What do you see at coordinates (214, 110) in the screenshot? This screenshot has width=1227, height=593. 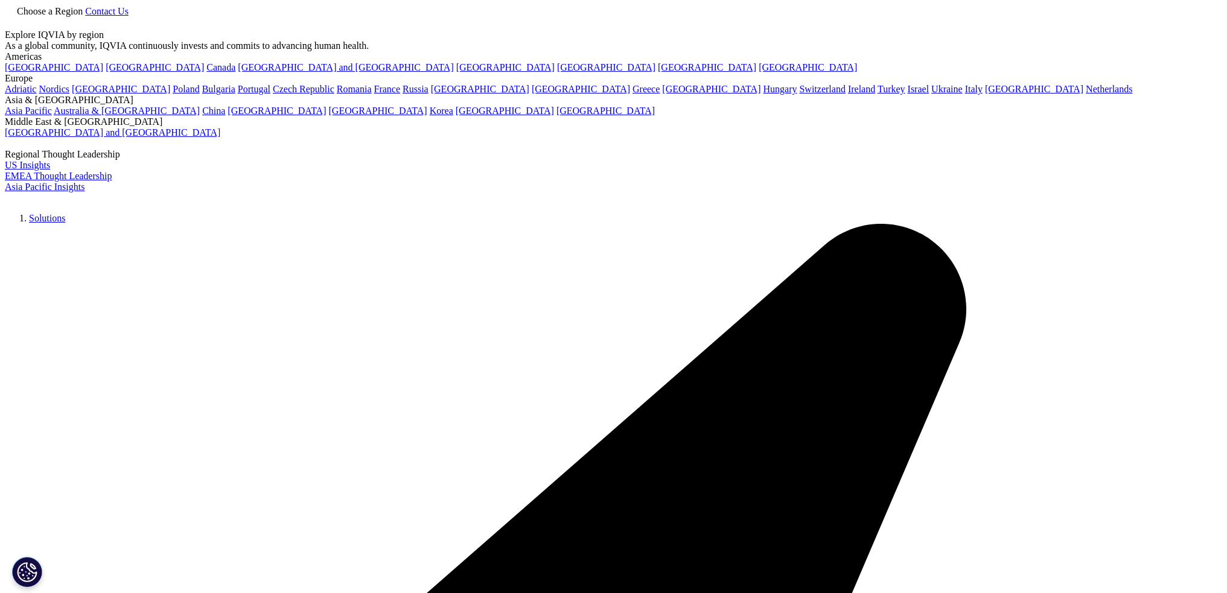 I see `a: China` at bounding box center [214, 110].